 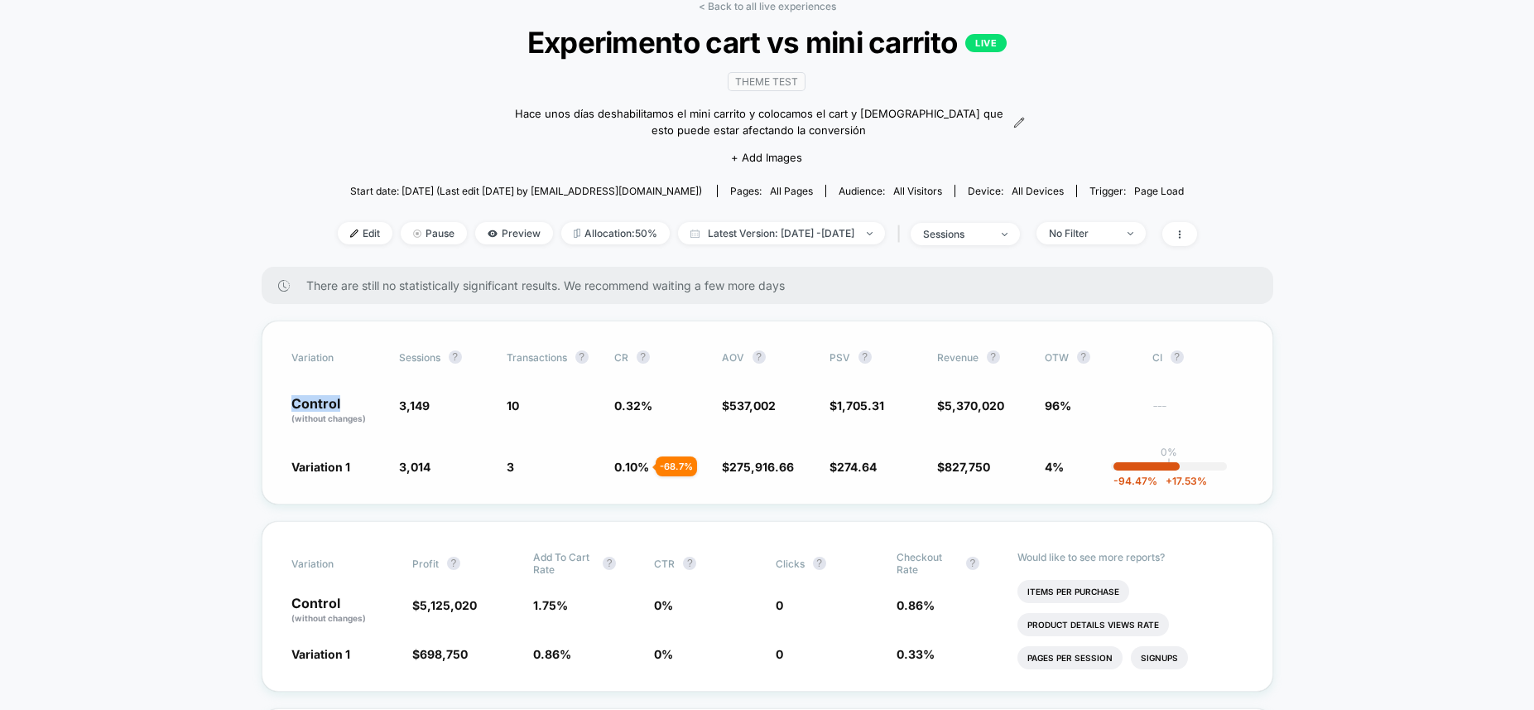 I want to click on p: Would like to see more reports?, so click(x=1130, y=556).